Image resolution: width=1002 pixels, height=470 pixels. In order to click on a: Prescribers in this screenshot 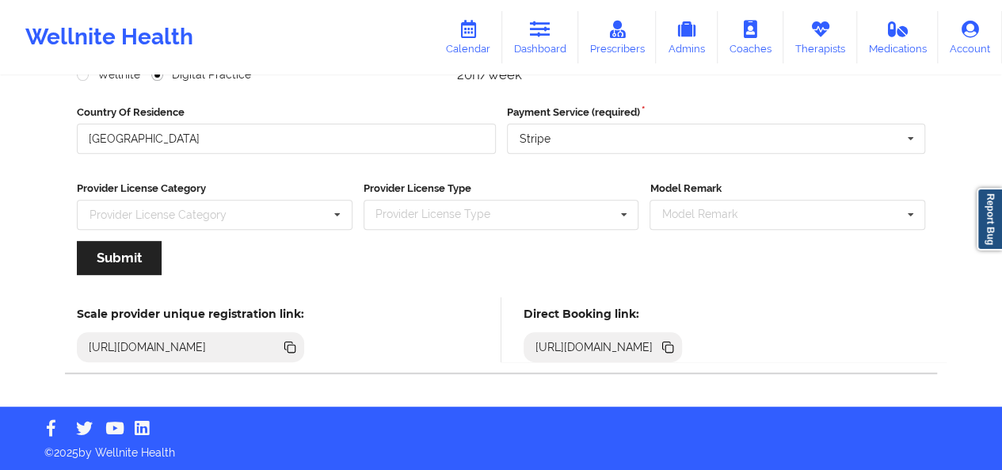, I will do `click(617, 37)`.